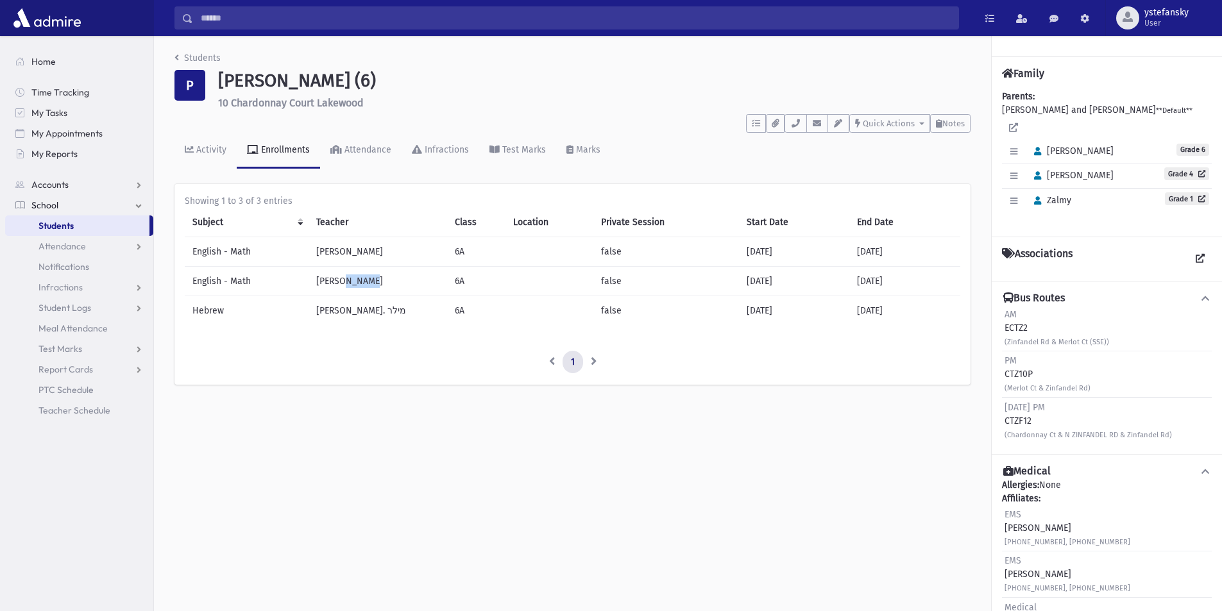 This screenshot has width=1222, height=611. Describe the element at coordinates (49, 113) in the screenshot. I see `span: My Tasks` at that location.